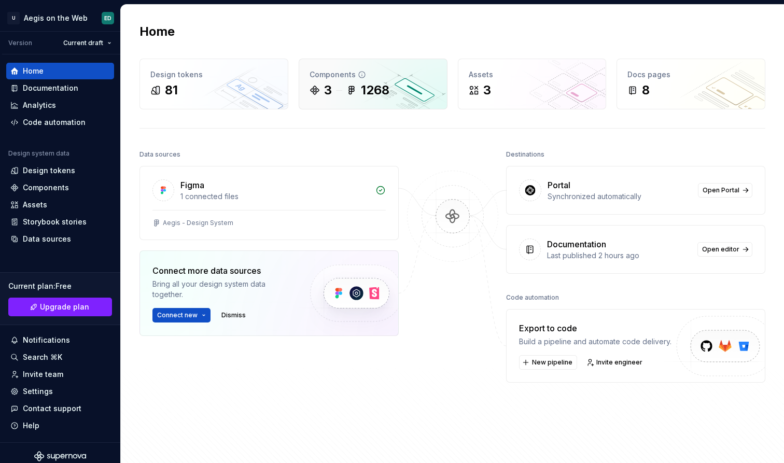  I want to click on a: Documentation, so click(60, 88).